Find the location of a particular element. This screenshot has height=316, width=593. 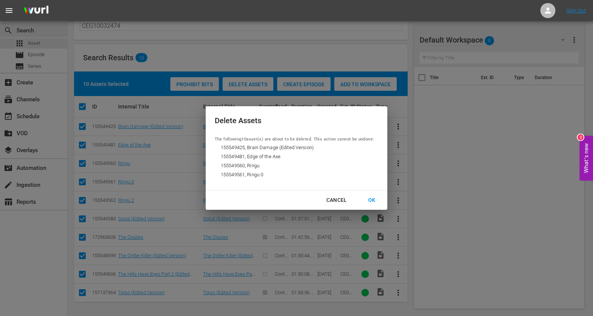

button: OK is located at coordinates (372, 200).